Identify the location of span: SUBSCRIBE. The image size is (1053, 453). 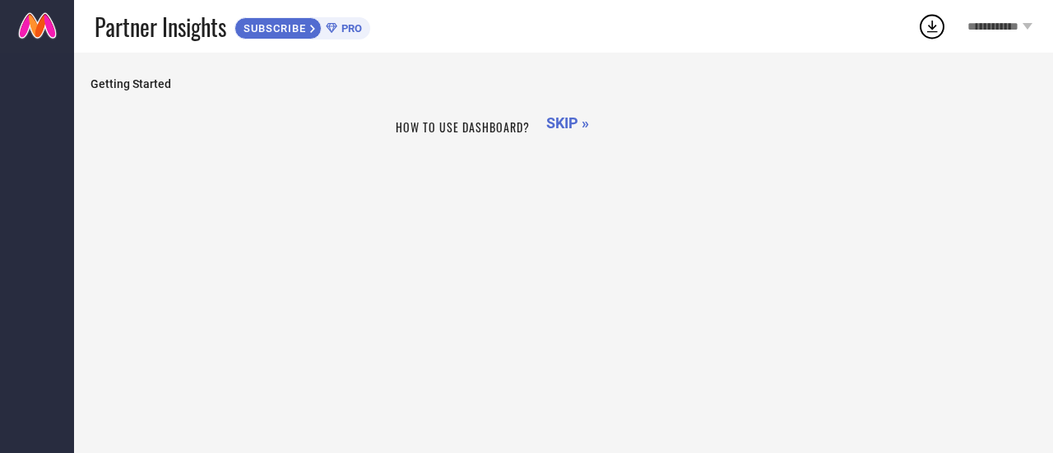
(272, 28).